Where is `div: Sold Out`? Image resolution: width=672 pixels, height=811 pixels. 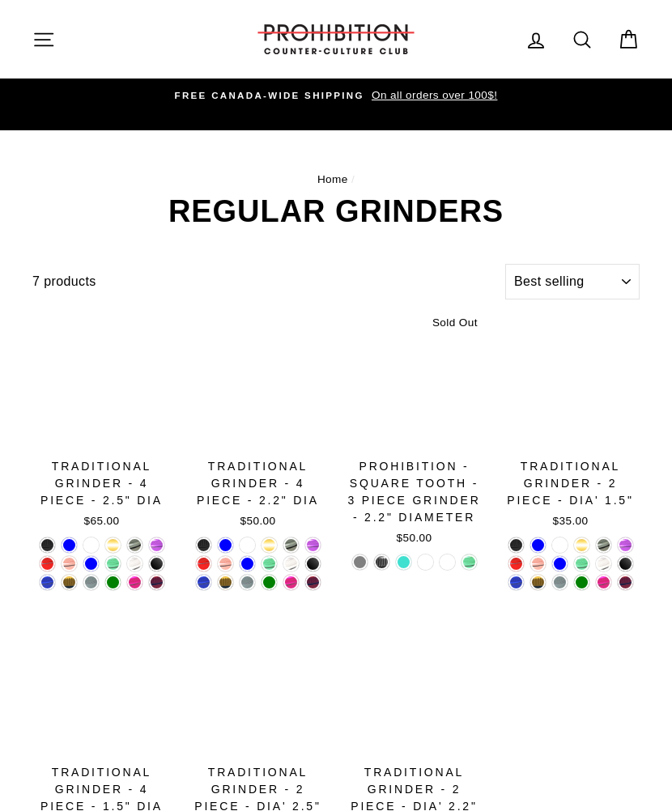
div: Sold Out is located at coordinates (454, 323).